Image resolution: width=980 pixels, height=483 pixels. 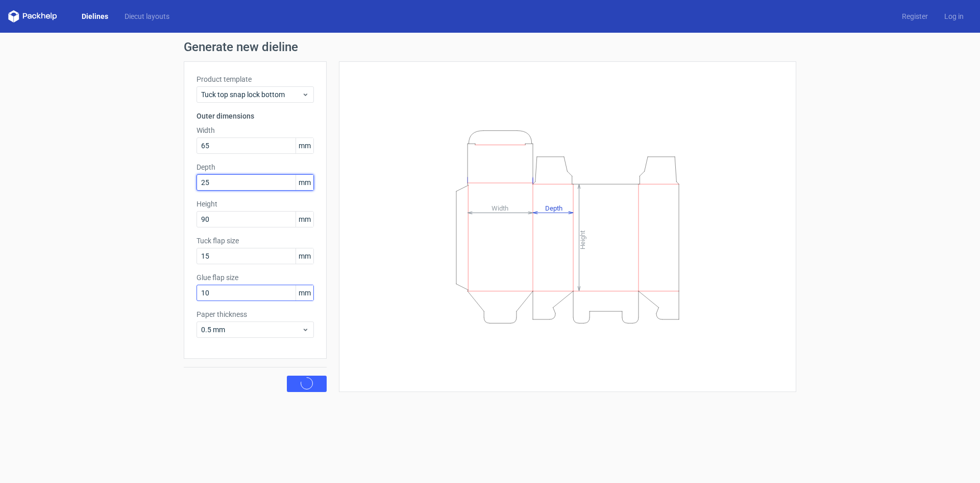 I want to click on a: Log in, so click(x=954, y=16).